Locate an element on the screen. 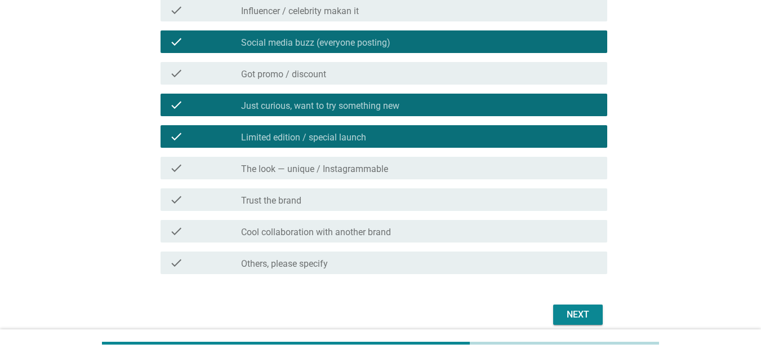 Image resolution: width=761 pixels, height=357 pixels. label: Others, please specify is located at coordinates (284, 264).